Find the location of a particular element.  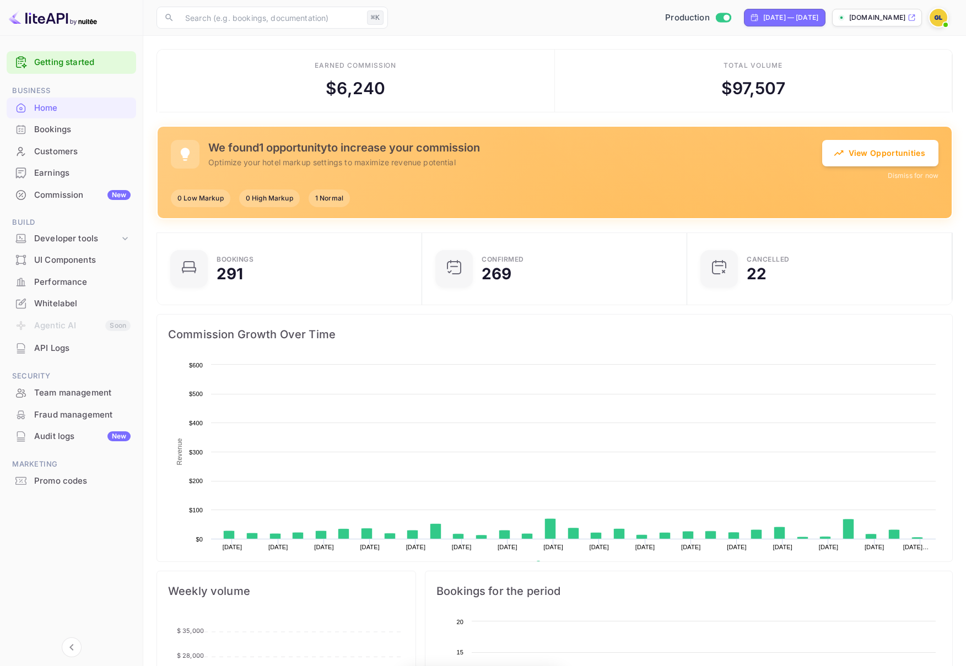

div: ⌘K is located at coordinates (375, 18).